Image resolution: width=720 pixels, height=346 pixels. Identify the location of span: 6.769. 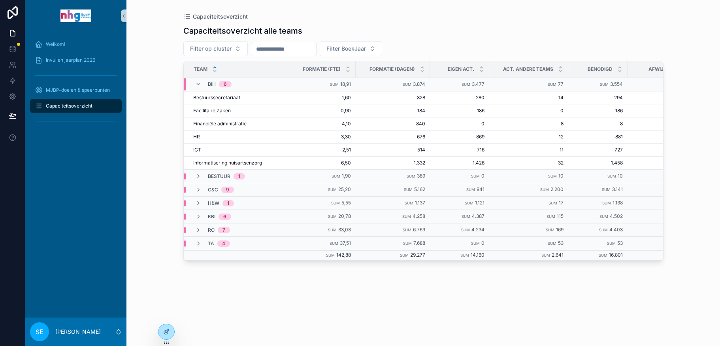
(419, 229).